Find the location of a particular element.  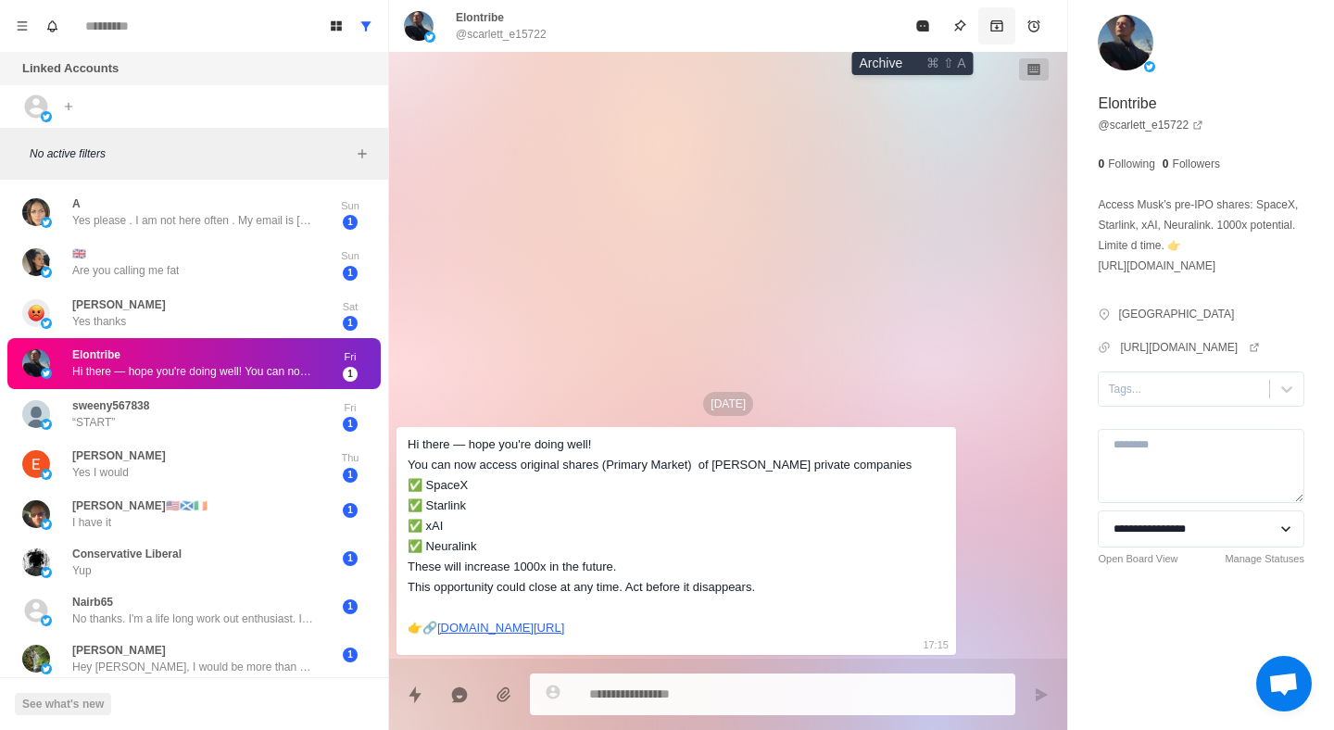

button: Archive is located at coordinates (997, 26).